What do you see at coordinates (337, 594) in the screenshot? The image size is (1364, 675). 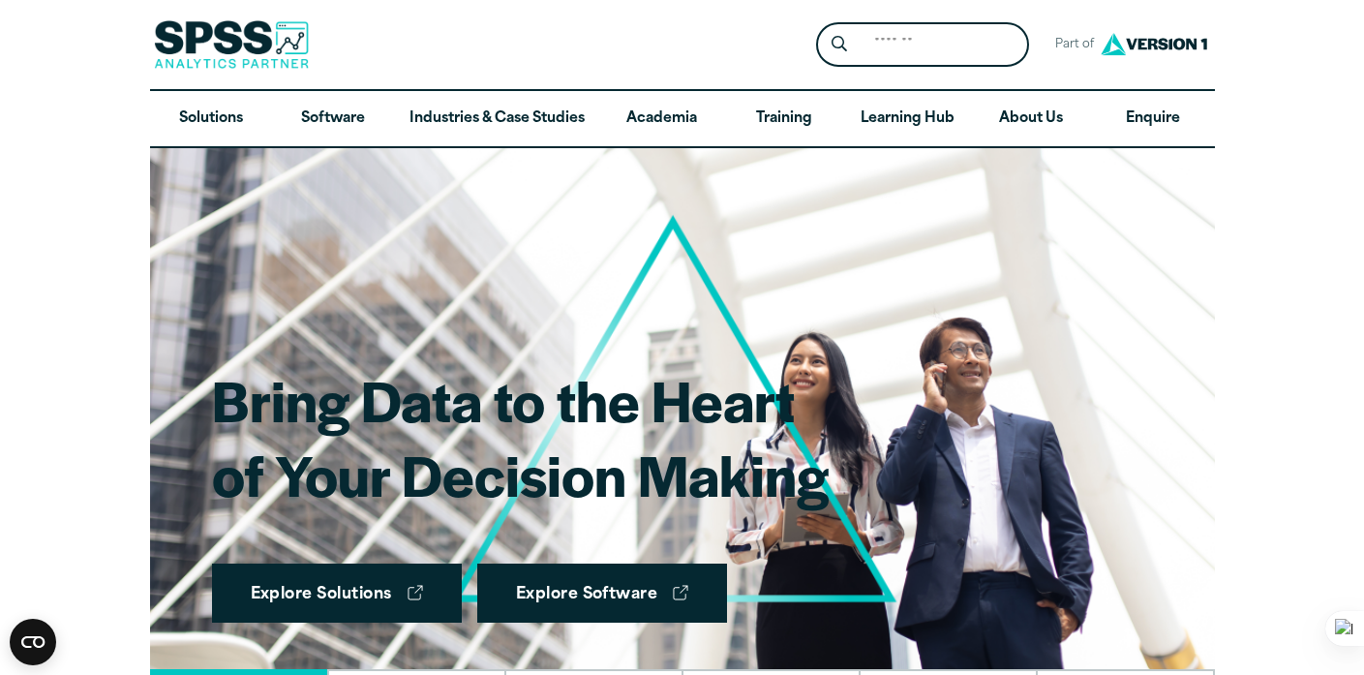 I see `a: Explore Solutions` at bounding box center [337, 594].